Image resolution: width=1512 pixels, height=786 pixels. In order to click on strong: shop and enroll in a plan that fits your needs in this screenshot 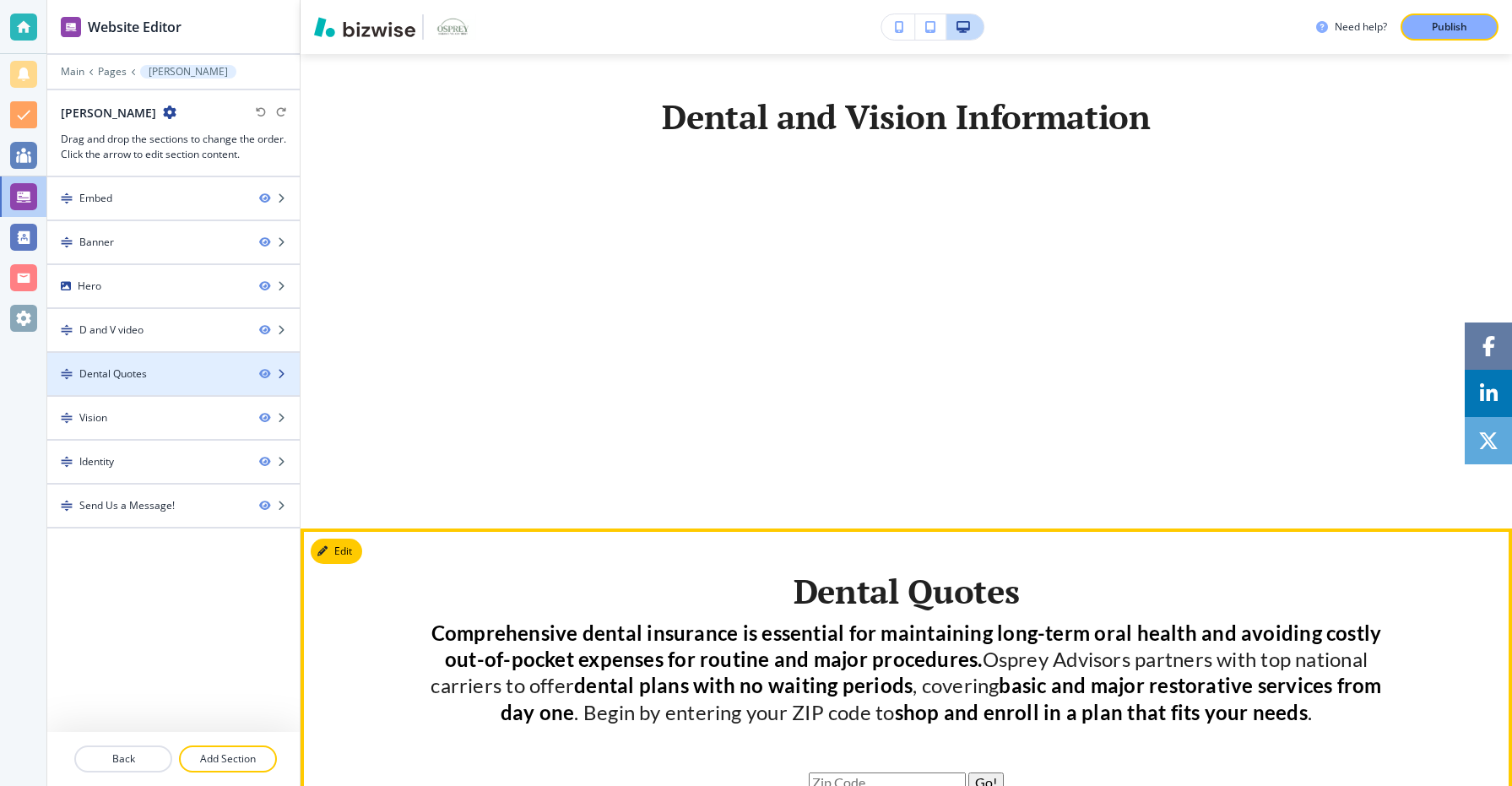, I will do `click(1100, 712)`.